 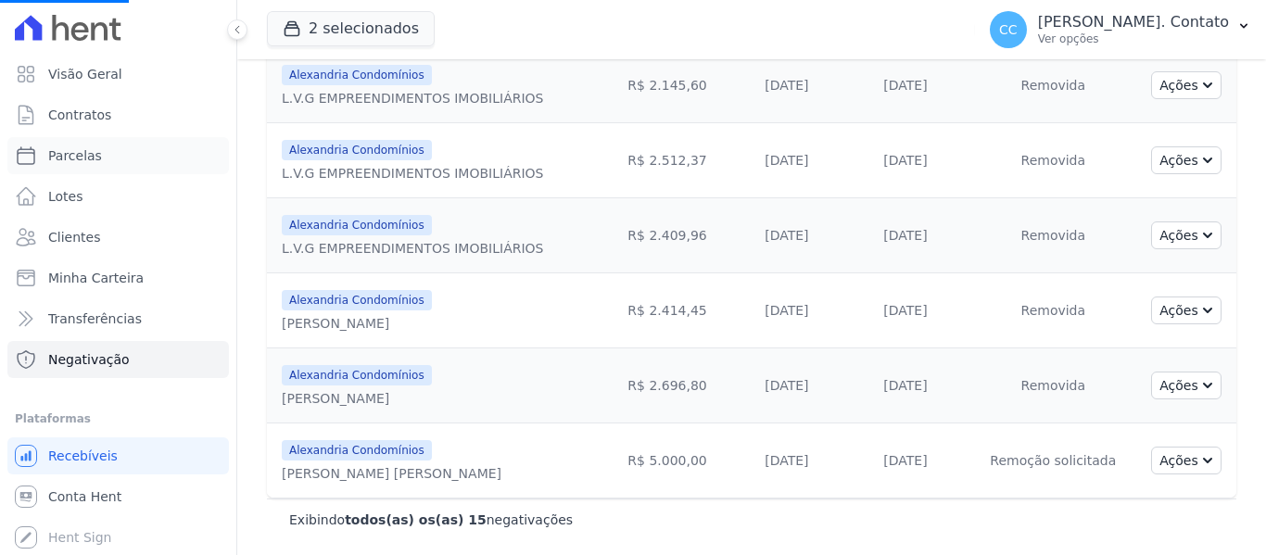 I want to click on td: R$ 2.409,96, so click(x=667, y=235).